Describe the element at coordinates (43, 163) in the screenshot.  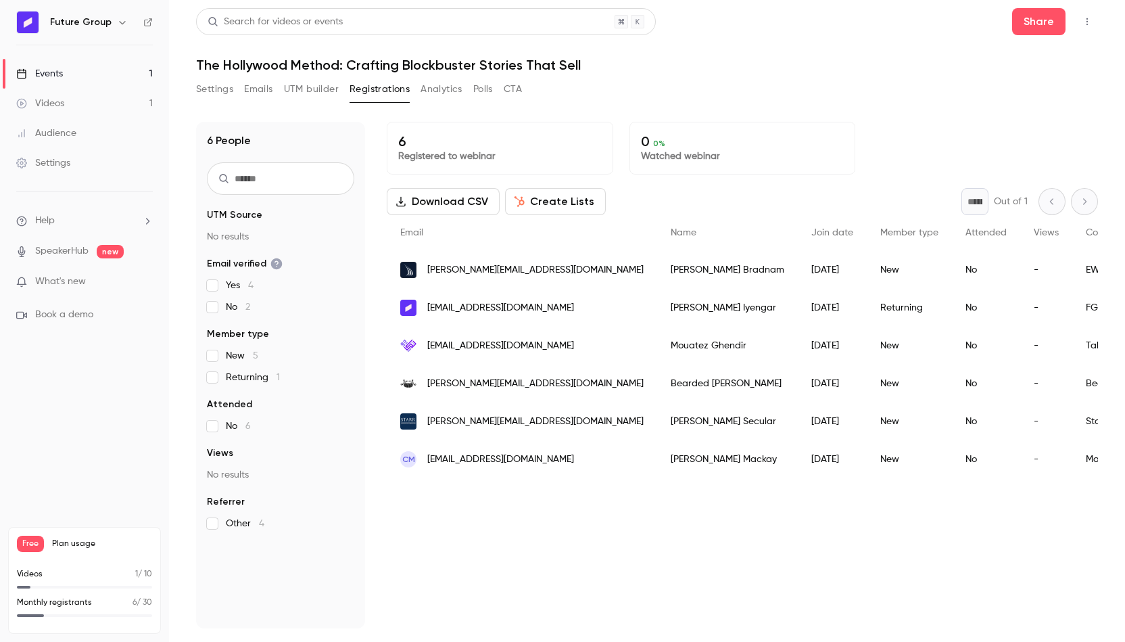
I see `div: Settings` at that location.